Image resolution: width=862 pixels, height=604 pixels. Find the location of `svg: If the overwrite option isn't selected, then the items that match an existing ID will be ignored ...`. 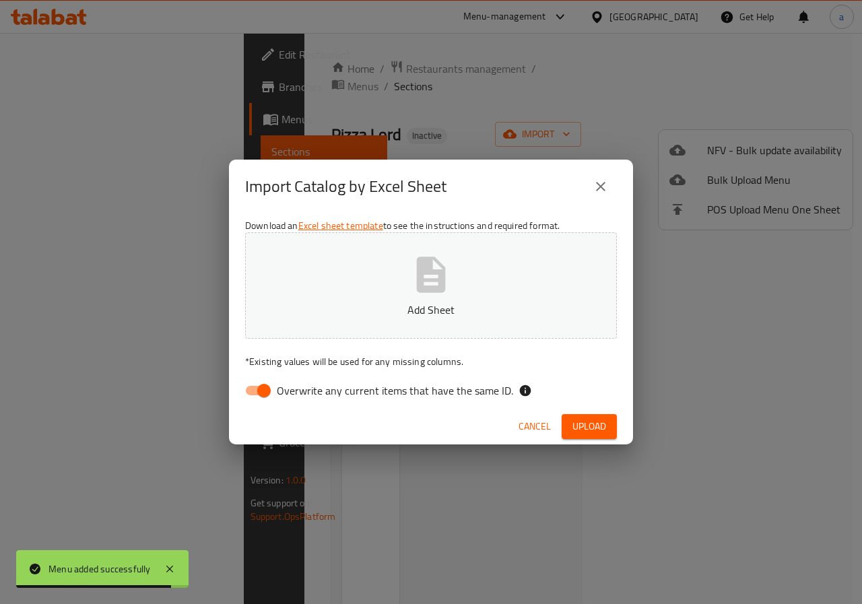

svg: If the overwrite option isn't selected, then the items that match an existing ID will be ignored ... is located at coordinates (525, 391).